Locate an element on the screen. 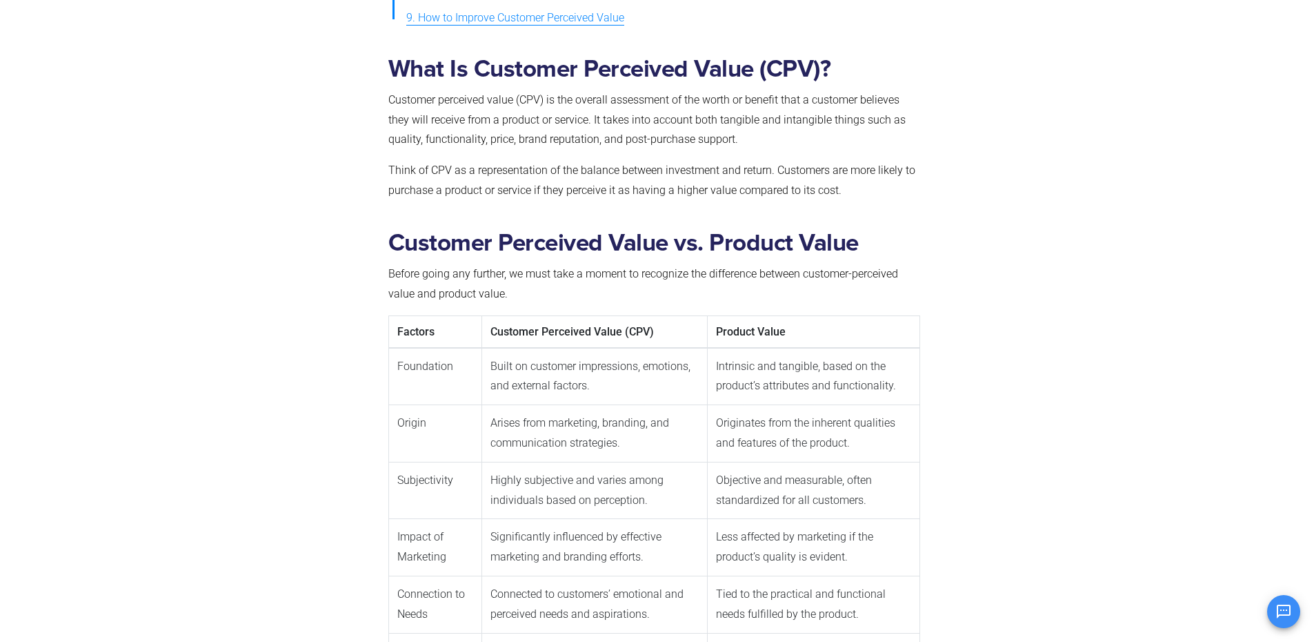 This screenshot has height=642, width=1314. span: 9. How to Improve Customer Perceived Value is located at coordinates (515, 18).